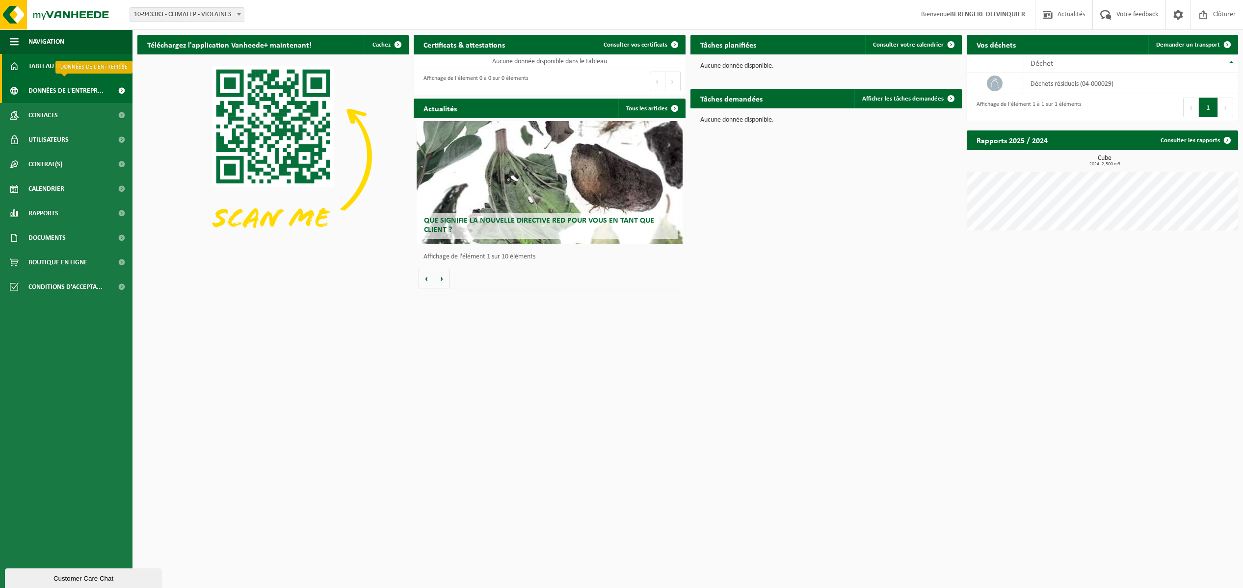 The width and height of the screenshot is (1243, 588). Describe the element at coordinates (49, 140) in the screenshot. I see `span: Utilisateurs` at that location.